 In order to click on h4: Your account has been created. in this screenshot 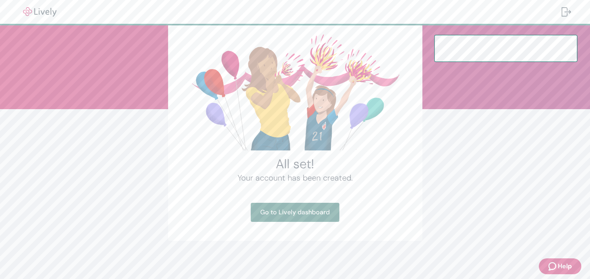, I will do `click(295, 178)`.